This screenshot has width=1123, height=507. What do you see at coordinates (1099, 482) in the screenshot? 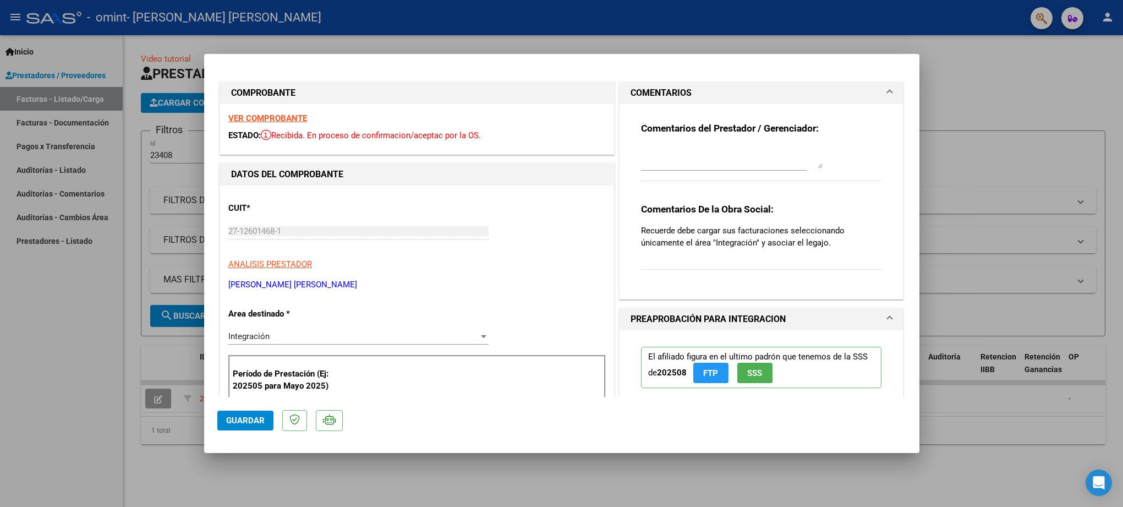
I see `div: Open Intercom Messenger` at bounding box center [1099, 482].